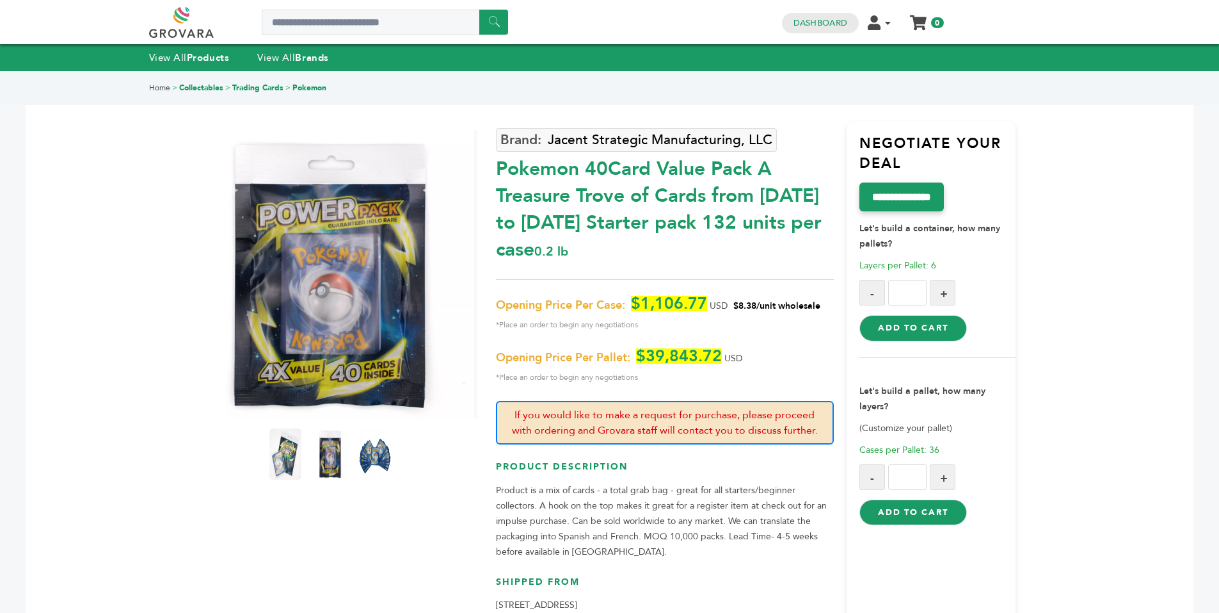 The height and width of the screenshot is (613, 1219). Describe the element at coordinates (669, 303) in the screenshot. I see `span: $1,106.77` at that location.